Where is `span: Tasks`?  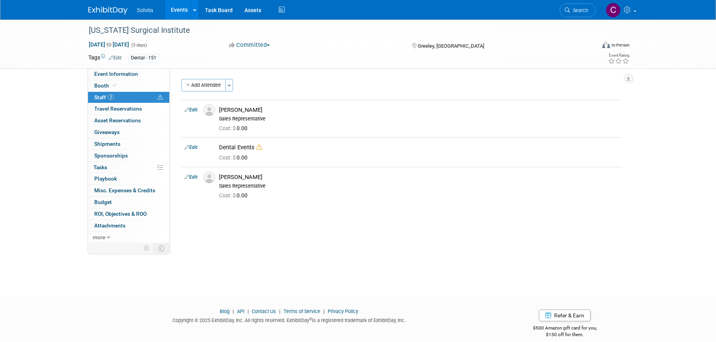 span: Tasks is located at coordinates (100, 167).